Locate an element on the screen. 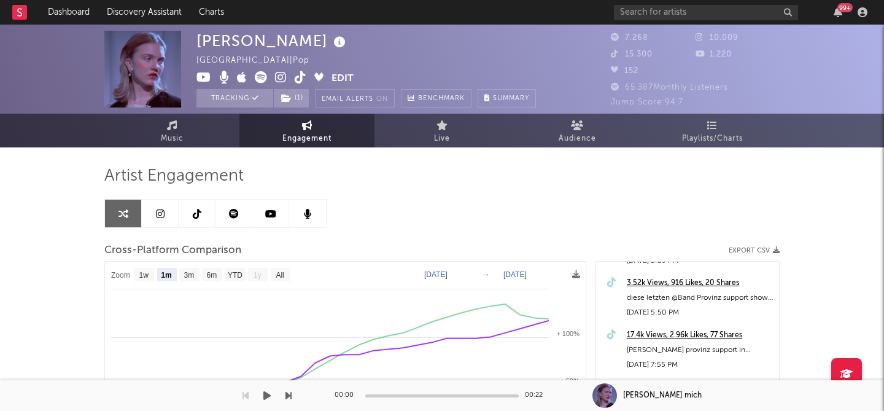 This screenshot has width=884, height=411. span: 7.268 is located at coordinates (629, 37).